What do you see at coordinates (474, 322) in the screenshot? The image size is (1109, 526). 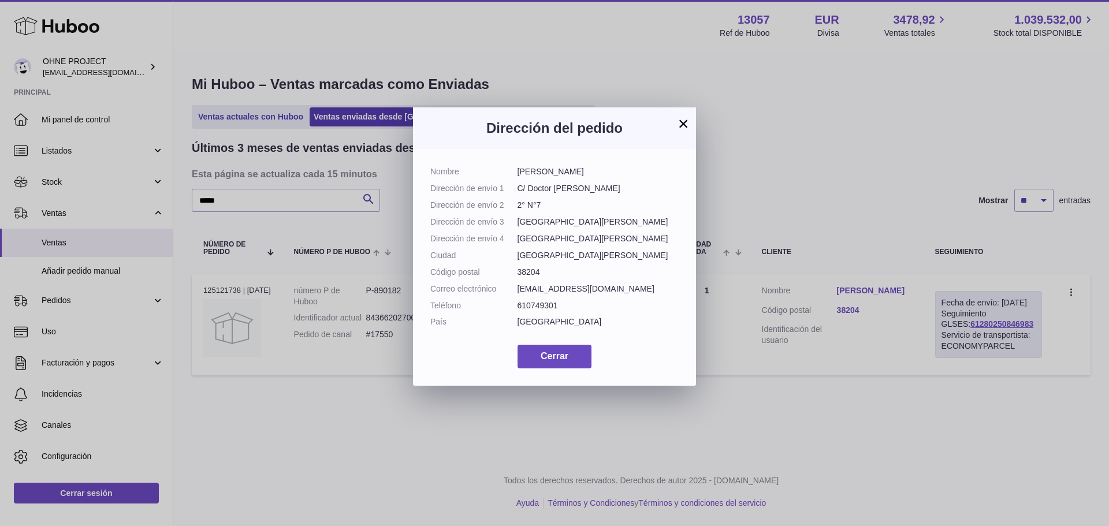 I see `dt: País` at bounding box center [474, 322].